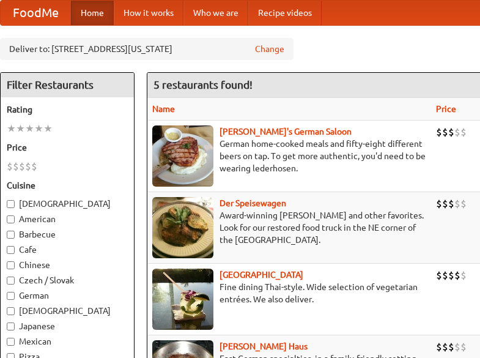  What do you see at coordinates (10, 265) in the screenshot?
I see `input: Chinese` at bounding box center [10, 265].